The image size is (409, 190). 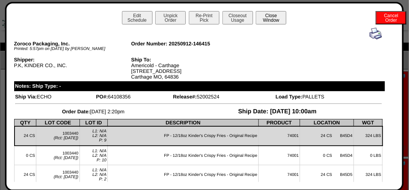 I want to click on th: PRODUCT, so click(x=279, y=123).